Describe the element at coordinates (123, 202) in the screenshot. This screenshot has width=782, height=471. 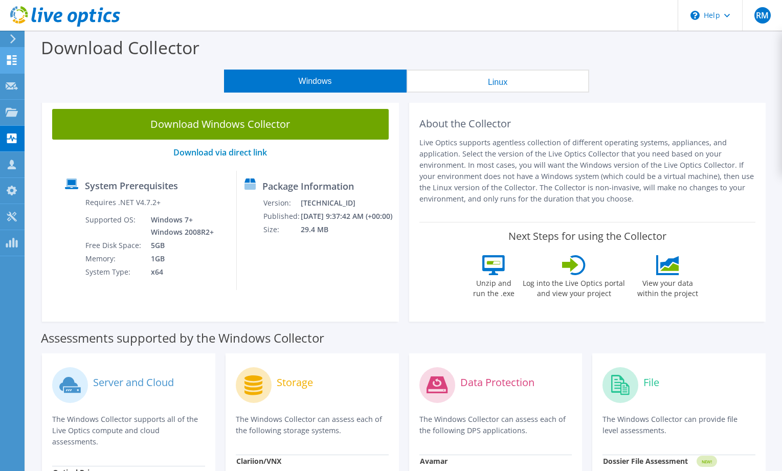
I see `label: Requires .NET V4.7.2+` at that location.